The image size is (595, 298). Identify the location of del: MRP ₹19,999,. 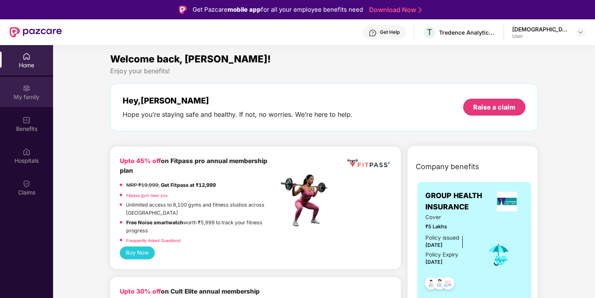
(143, 185).